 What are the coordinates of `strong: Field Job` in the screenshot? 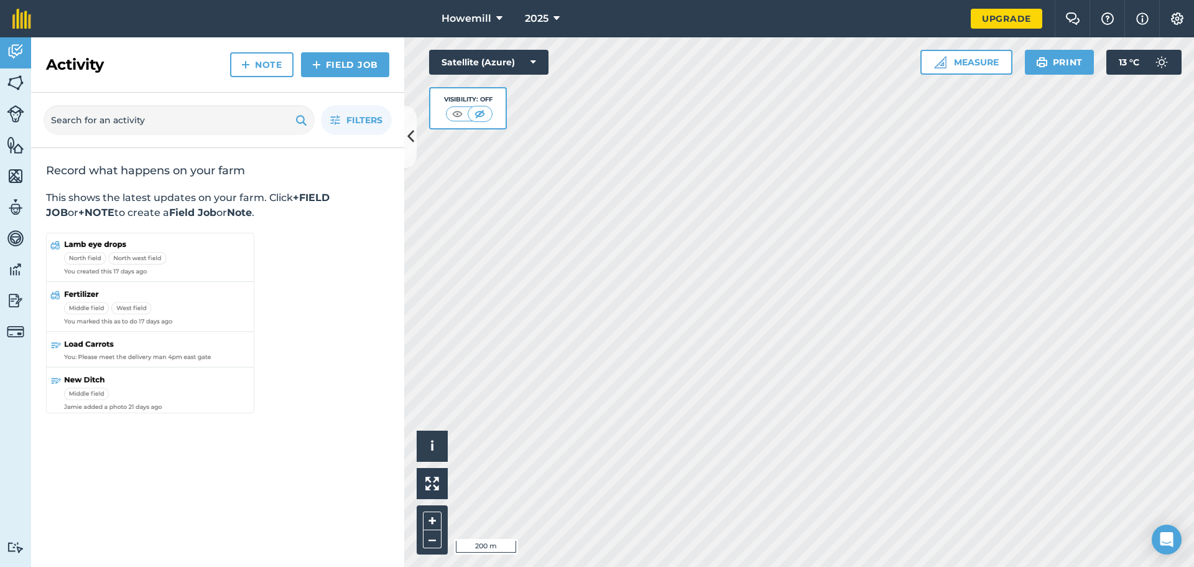 It's located at (193, 212).